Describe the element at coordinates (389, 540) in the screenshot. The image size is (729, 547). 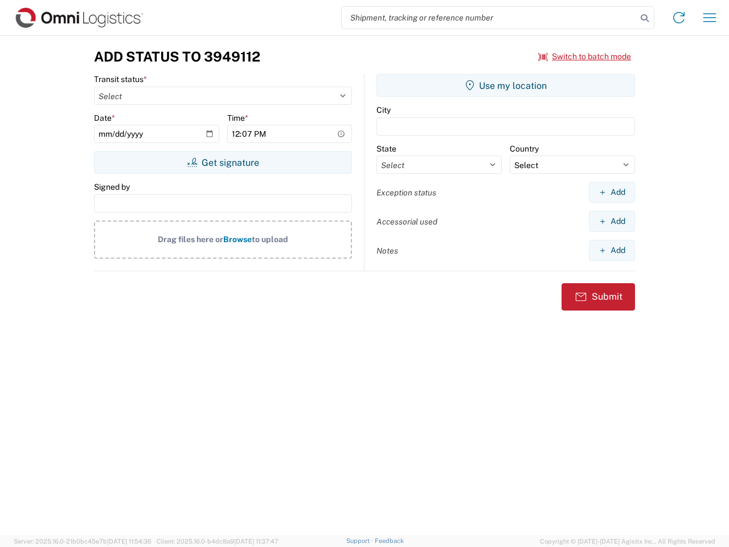
I see `a: Feedback` at that location.